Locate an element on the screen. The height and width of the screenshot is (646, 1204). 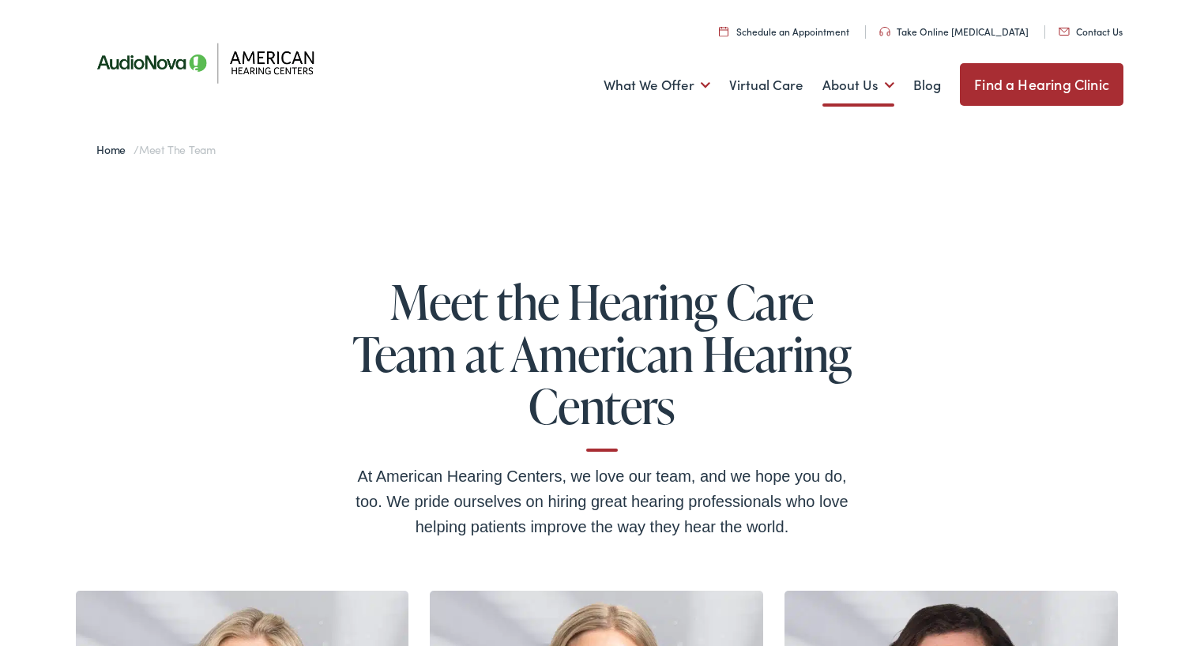
a: About Us is located at coordinates (858, 85).